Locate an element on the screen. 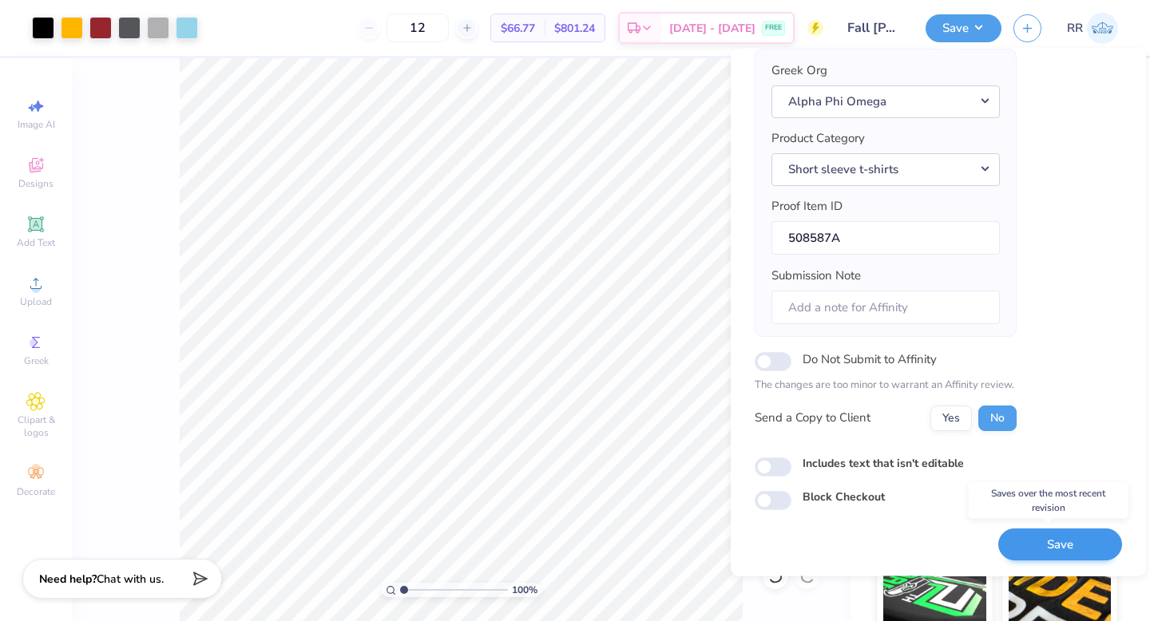  span: Designs is located at coordinates (36, 184).